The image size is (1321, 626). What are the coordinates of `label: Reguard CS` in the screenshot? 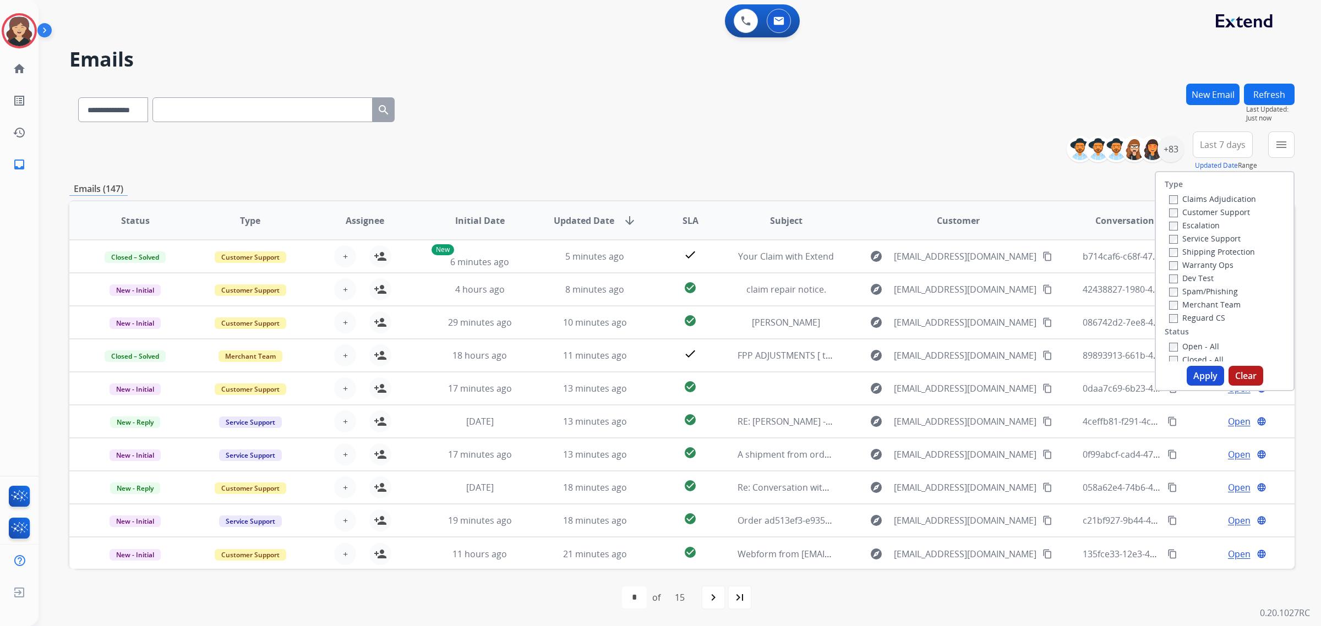 It's located at (1197, 318).